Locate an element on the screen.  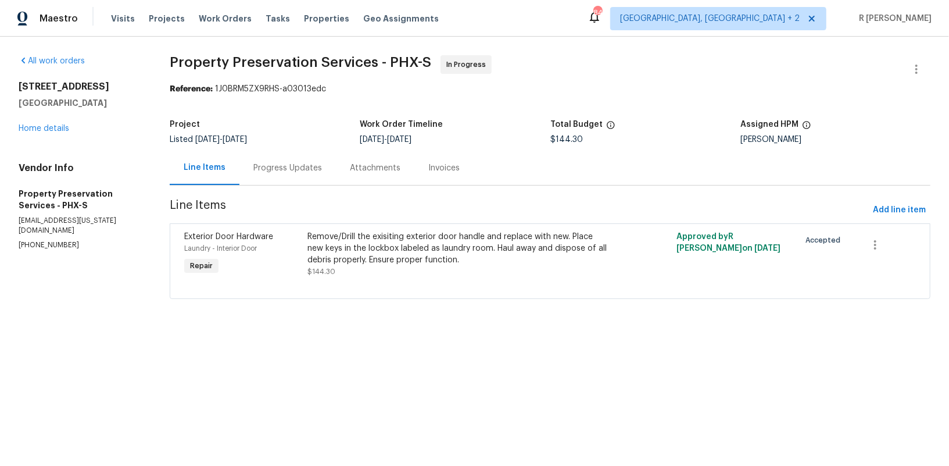
span: Property Preservation Services - PHX-S is located at coordinates (301, 62).